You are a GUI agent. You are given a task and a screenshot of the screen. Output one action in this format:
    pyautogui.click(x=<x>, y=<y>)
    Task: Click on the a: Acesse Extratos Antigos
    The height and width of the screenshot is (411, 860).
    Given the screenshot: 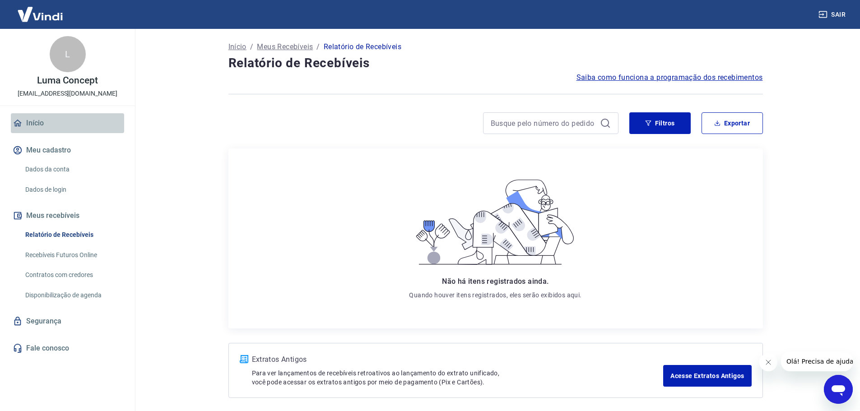 What is the action you would take?
    pyautogui.click(x=707, y=376)
    